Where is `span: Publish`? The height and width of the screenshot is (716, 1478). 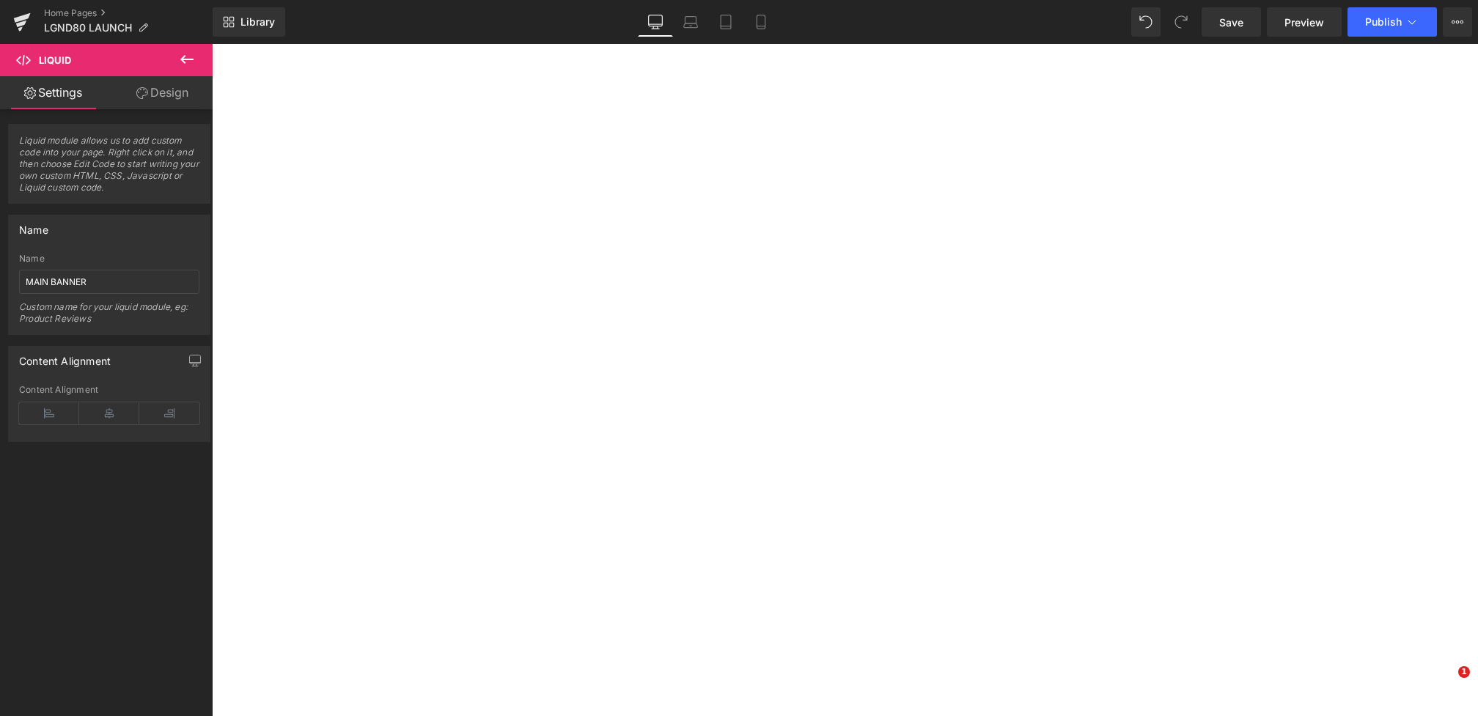 span: Publish is located at coordinates (1383, 22).